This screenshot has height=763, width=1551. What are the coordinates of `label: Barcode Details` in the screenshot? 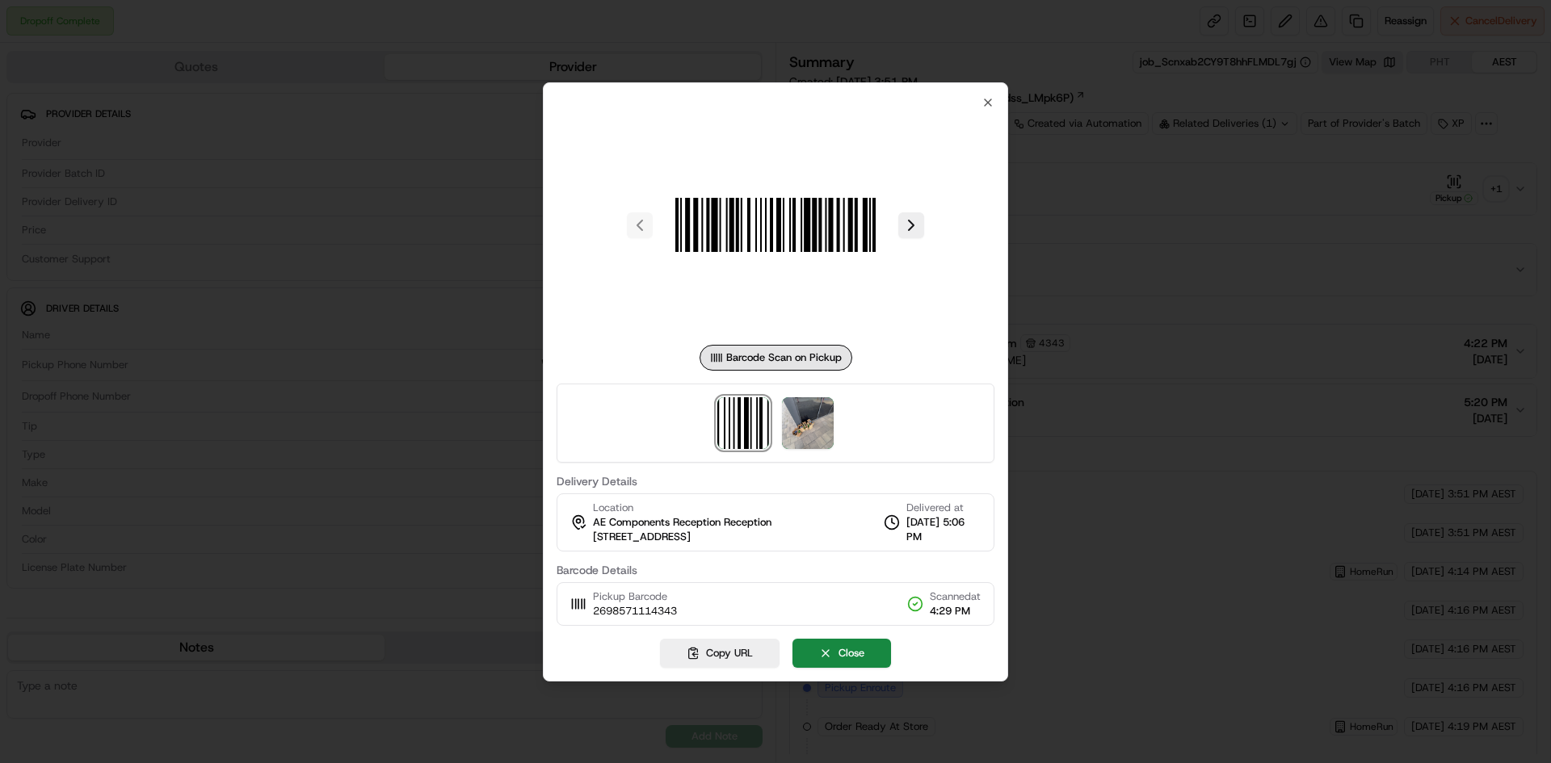 It's located at (775, 570).